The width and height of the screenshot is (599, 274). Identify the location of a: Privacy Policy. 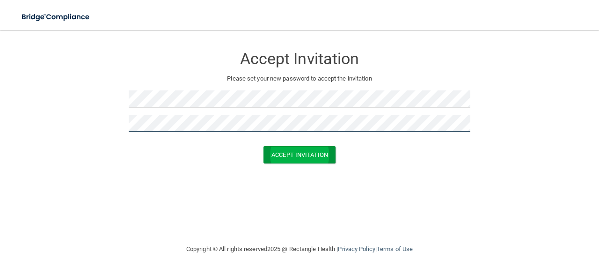
(356, 248).